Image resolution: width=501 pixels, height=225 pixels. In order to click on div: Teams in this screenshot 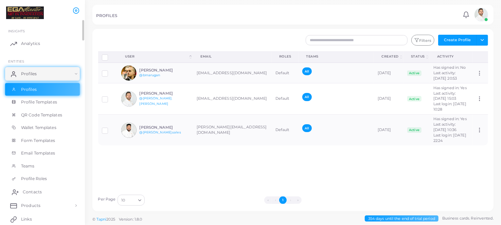, I will do `click(336, 56)`.